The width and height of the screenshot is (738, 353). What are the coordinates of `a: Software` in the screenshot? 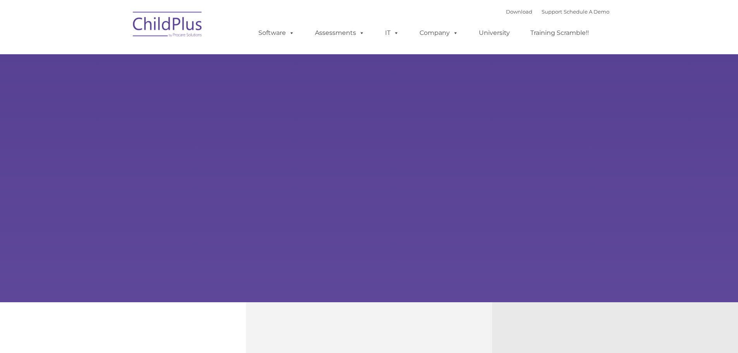 It's located at (276, 33).